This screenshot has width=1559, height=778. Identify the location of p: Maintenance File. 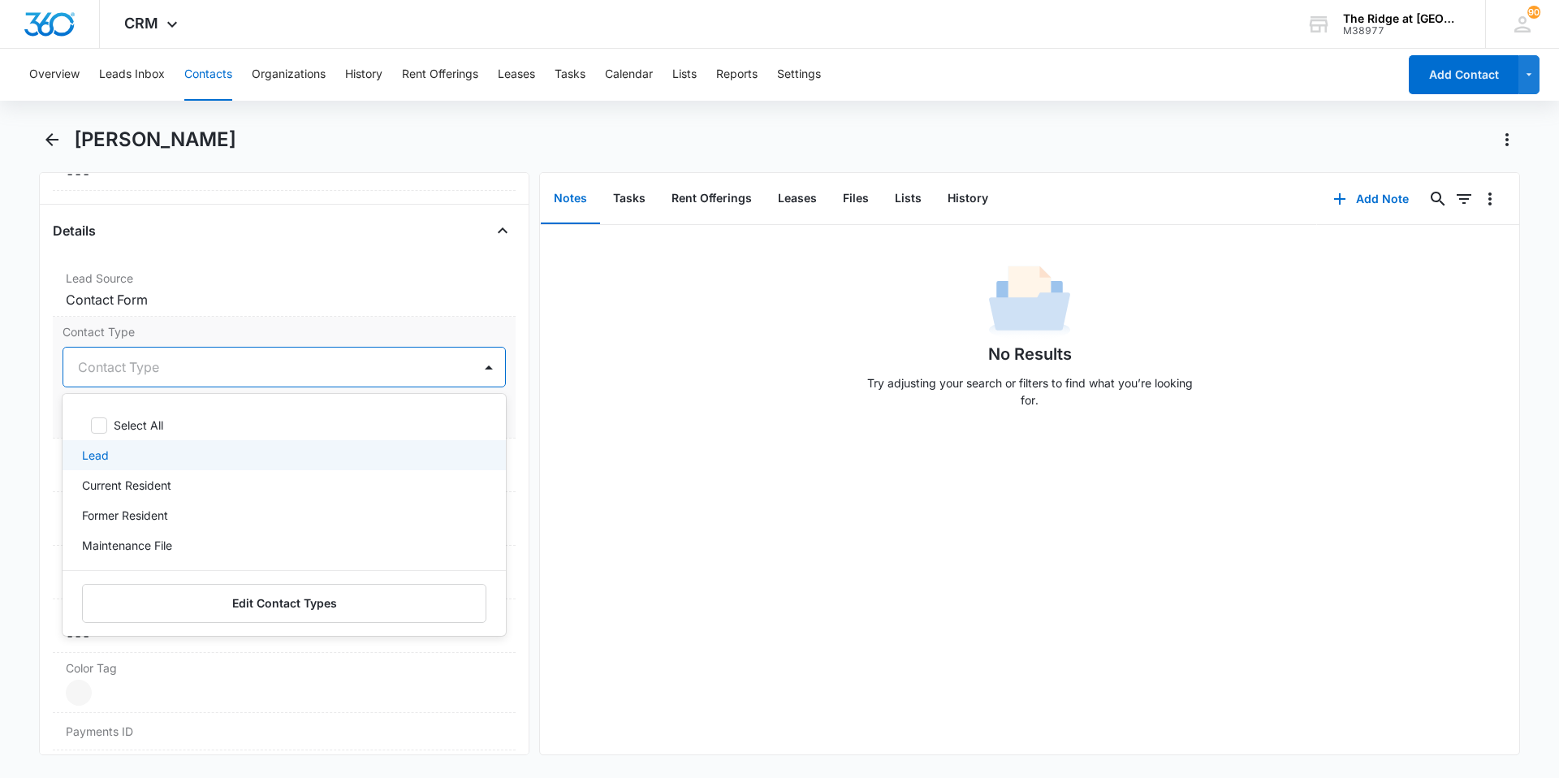
(127, 545).